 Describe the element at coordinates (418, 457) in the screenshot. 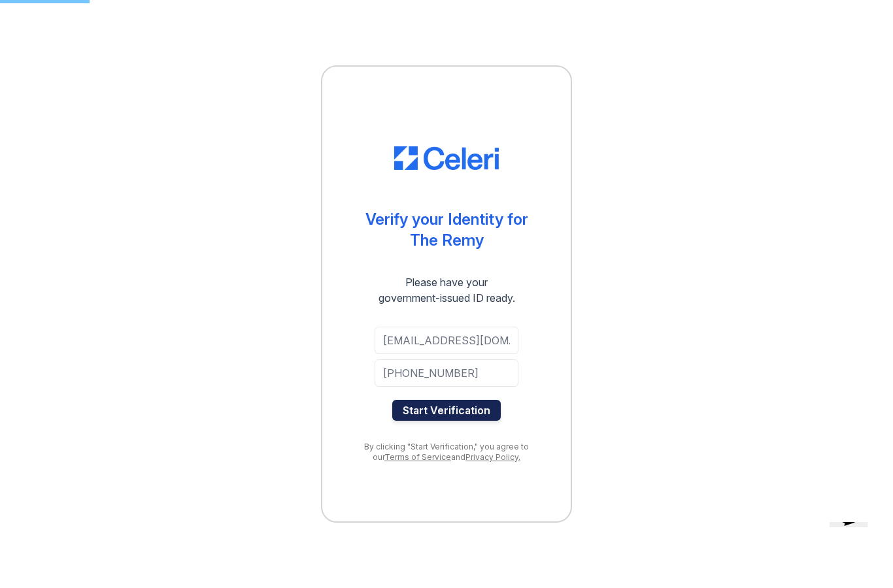

I see `a: Terms of Service` at that location.